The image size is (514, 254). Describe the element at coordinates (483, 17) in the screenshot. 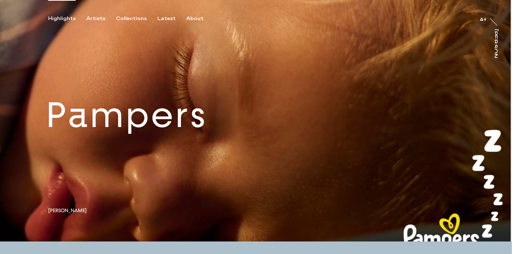

I see `a: At` at that location.